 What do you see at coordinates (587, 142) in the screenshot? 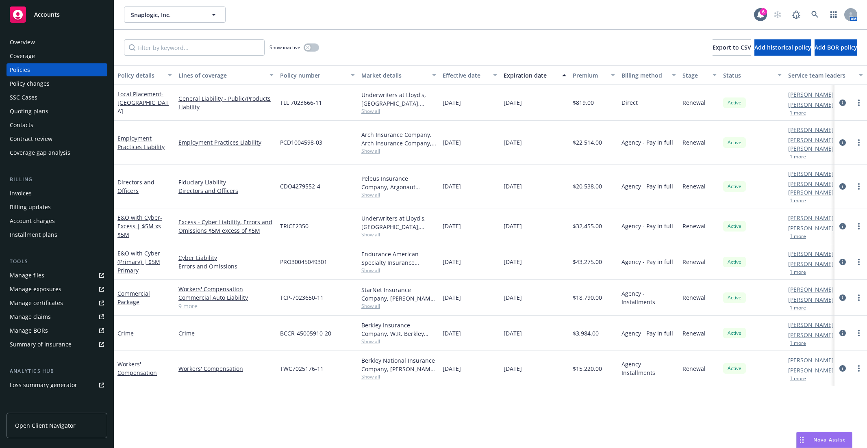
I see `span: $22,514.00` at bounding box center [587, 142].